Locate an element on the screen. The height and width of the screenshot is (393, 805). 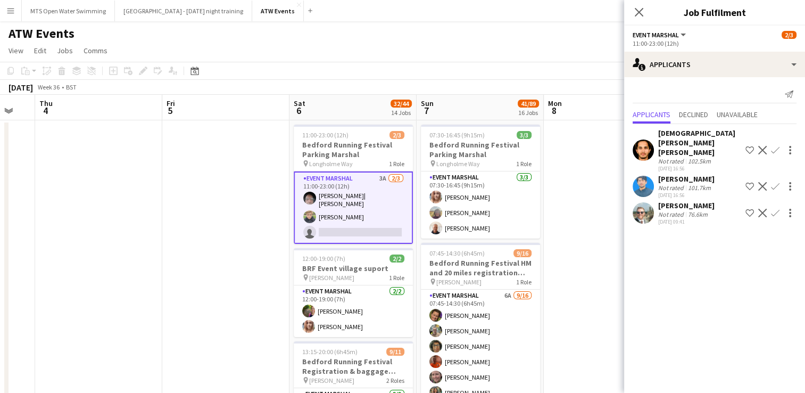
button: MTS Open Water Swimming is located at coordinates (68, 11).